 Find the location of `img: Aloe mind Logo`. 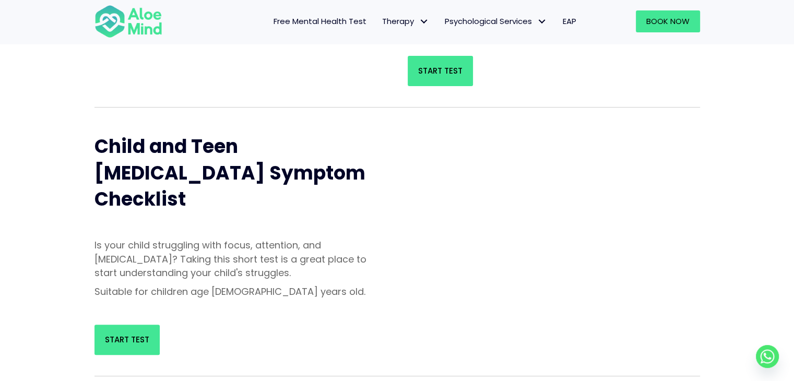

img: Aloe mind Logo is located at coordinates (128, 21).